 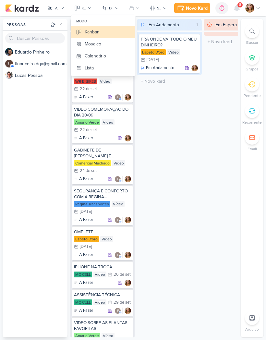 What do you see at coordinates (35, 38) in the screenshot?
I see `input: Buscar Pessoas` at bounding box center [35, 38].